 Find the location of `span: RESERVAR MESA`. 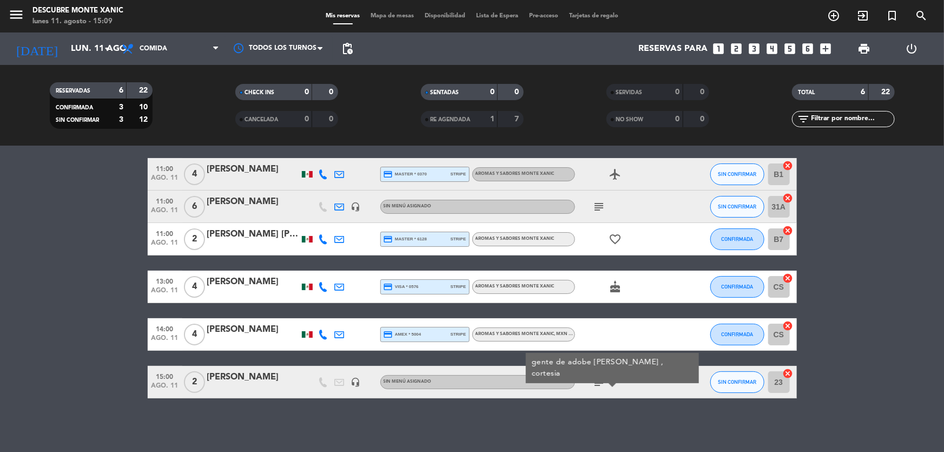

span: RESERVAR MESA is located at coordinates (834, 16).